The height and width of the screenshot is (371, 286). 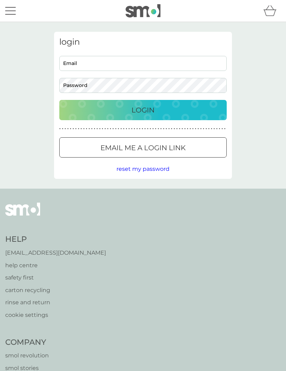 I want to click on a: help centre, so click(x=55, y=265).